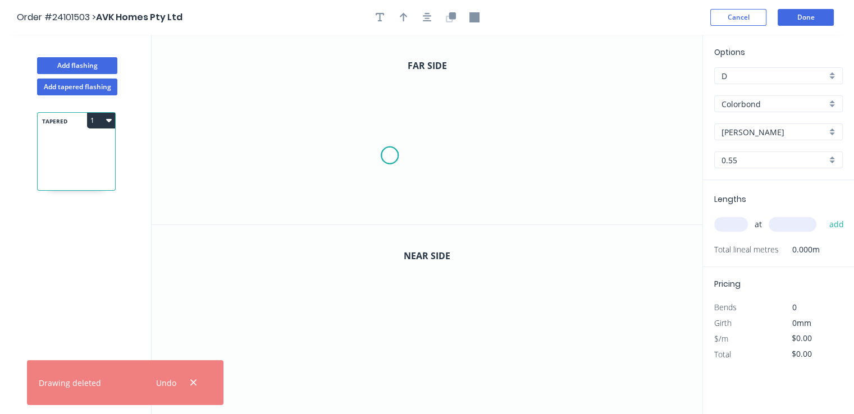  I want to click on span: Total, so click(723, 354).